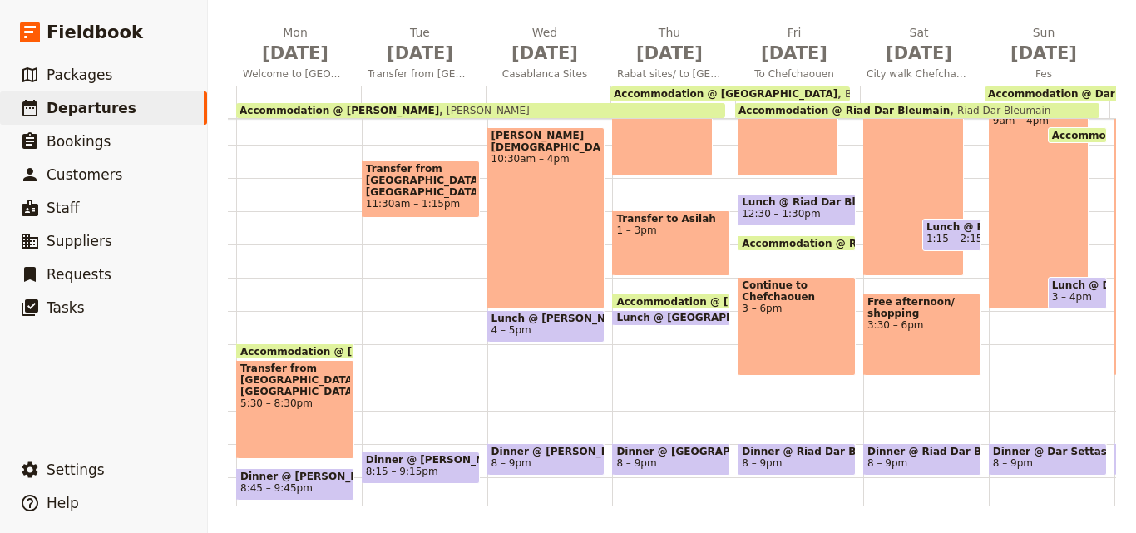 This screenshot has width=1136, height=533. Describe the element at coordinates (402, 471) in the screenshot. I see `span: 8:15 – 9:15pm` at that location.